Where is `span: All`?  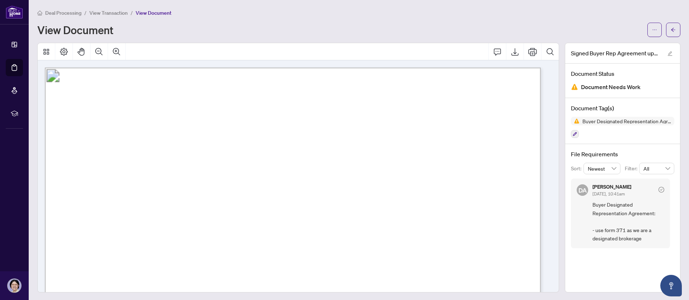 span: All is located at coordinates (657, 168).